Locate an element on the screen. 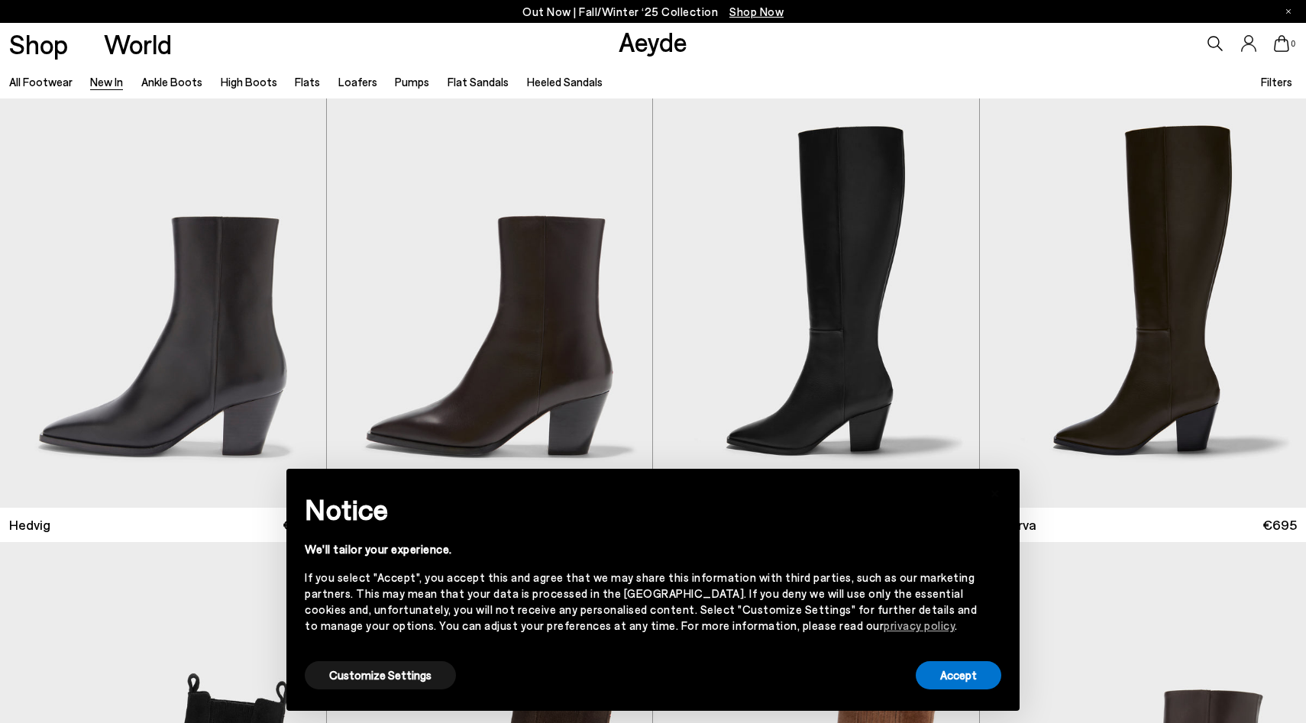 The image size is (1306, 723). a: New In is located at coordinates (106, 82).